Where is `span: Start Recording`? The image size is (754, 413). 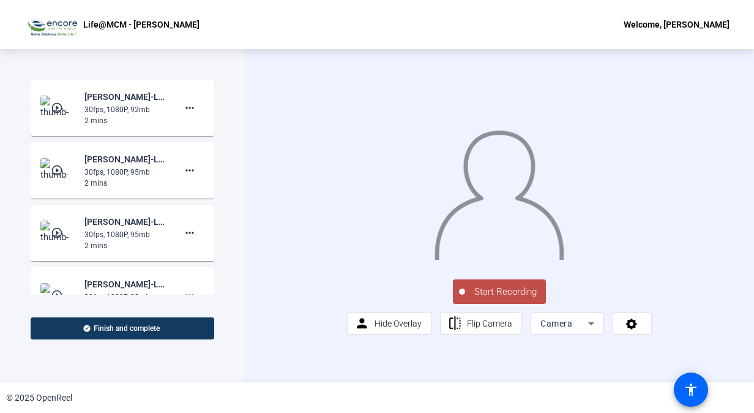 span: Start Recording is located at coordinates (506, 291).